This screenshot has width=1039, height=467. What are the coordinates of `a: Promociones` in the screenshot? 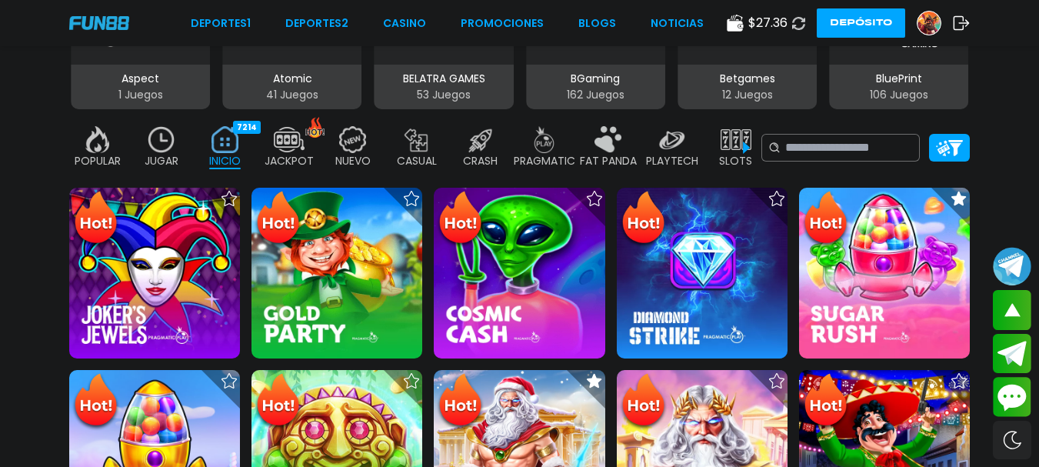 It's located at (502, 23).